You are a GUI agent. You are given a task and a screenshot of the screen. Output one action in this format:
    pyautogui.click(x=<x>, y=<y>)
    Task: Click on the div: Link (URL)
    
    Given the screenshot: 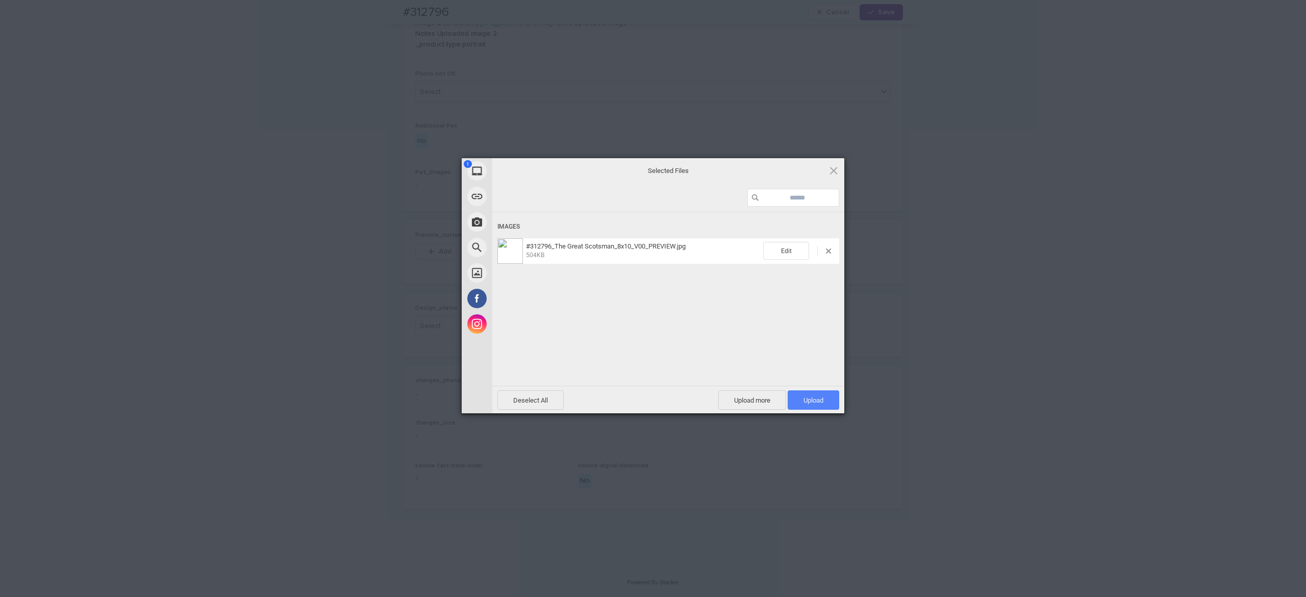 What is the action you would take?
    pyautogui.click(x=523, y=196)
    